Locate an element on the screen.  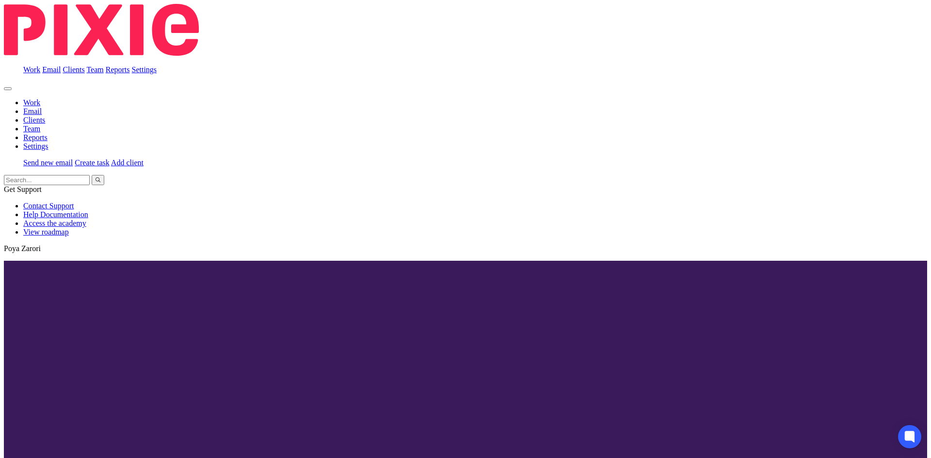
a: Access the academy is located at coordinates (55, 223).